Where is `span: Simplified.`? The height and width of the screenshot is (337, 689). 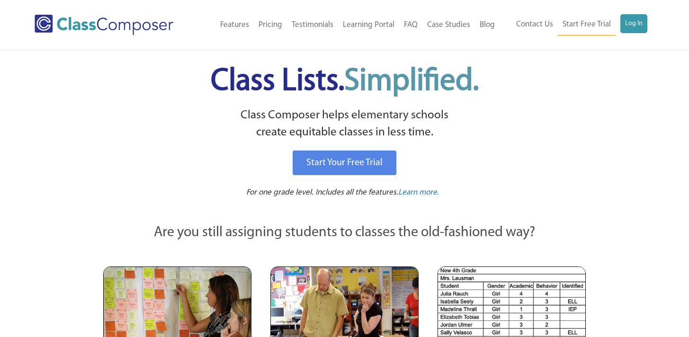
span: Simplified. is located at coordinates (412, 81).